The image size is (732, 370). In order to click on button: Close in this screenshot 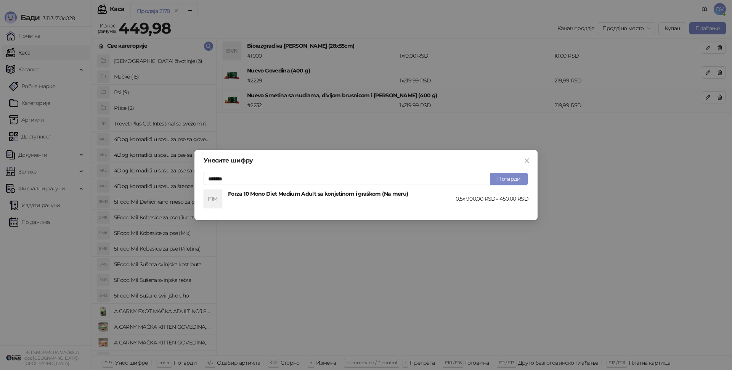, I will do `click(527, 161)`.